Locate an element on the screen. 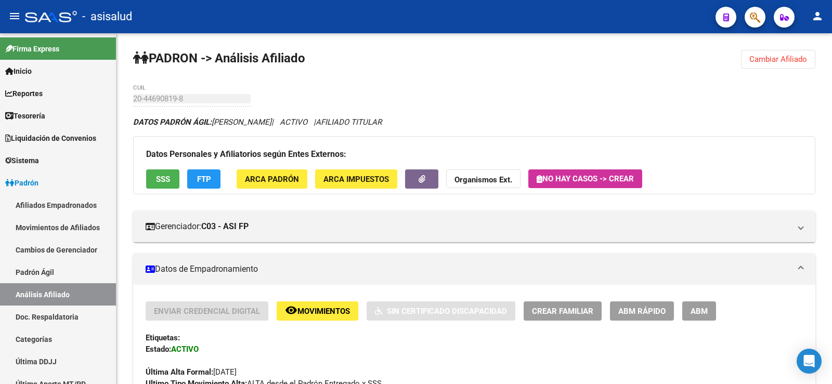  span: ABM is located at coordinates (699, 311).